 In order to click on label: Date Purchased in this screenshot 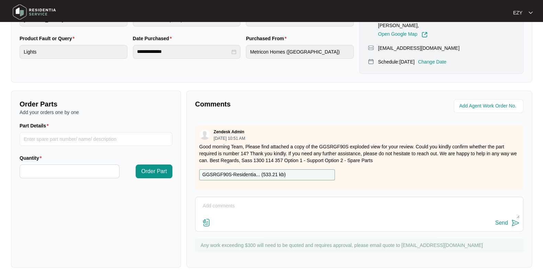, I will do `click(153, 38)`.